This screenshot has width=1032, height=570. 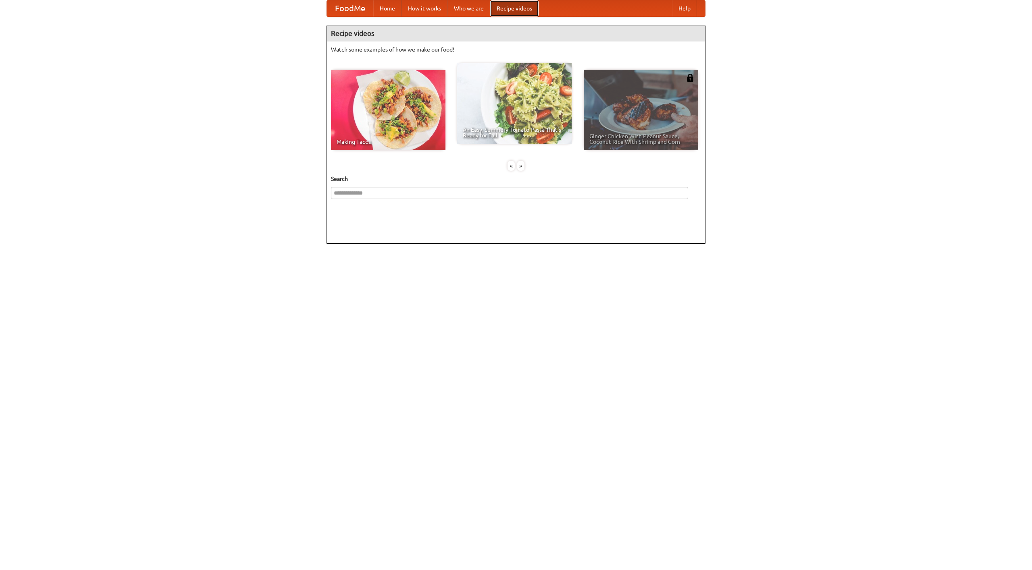 I want to click on p: Watch some examples of how we make our food!, so click(x=516, y=50).